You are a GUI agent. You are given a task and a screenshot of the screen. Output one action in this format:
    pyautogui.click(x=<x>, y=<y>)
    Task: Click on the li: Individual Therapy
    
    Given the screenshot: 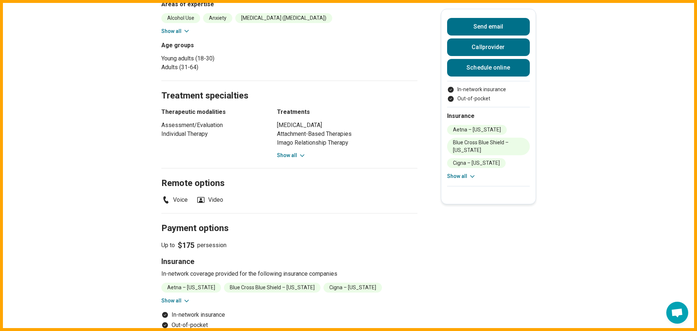 What is the action you would take?
    pyautogui.click(x=213, y=134)
    